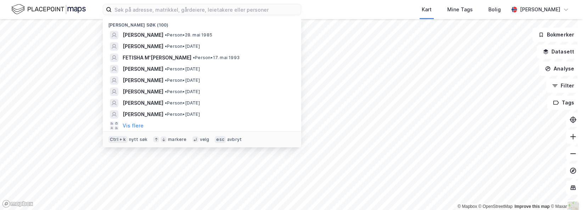  I want to click on div: Chat Widget, so click(565, 193).